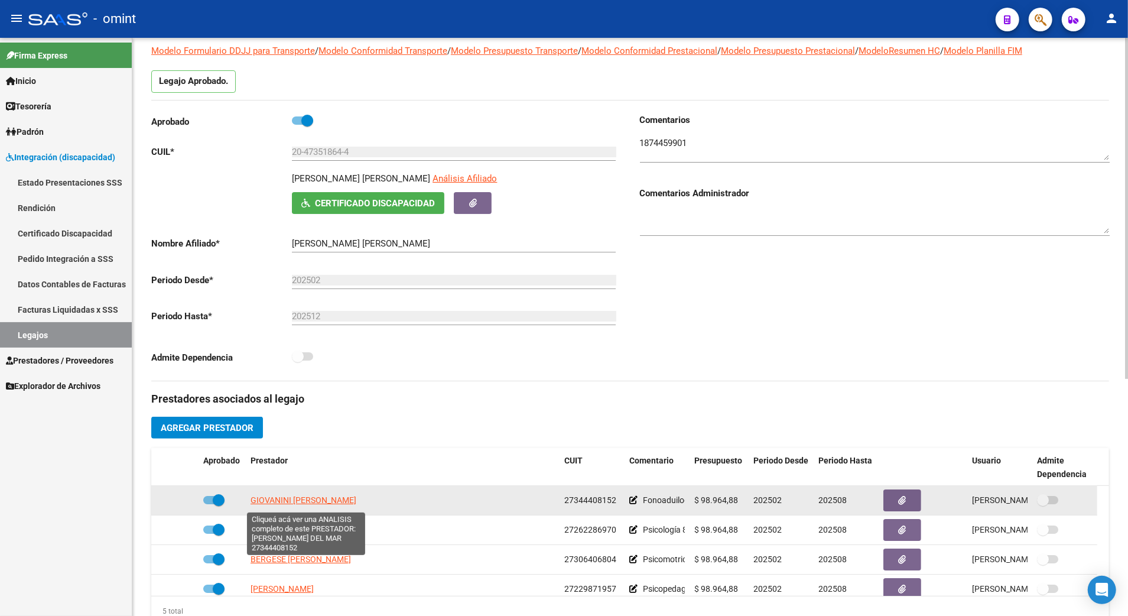 The image size is (1128, 616). I want to click on a: Modelo Formulario DDJJ para Transporte, so click(233, 51).